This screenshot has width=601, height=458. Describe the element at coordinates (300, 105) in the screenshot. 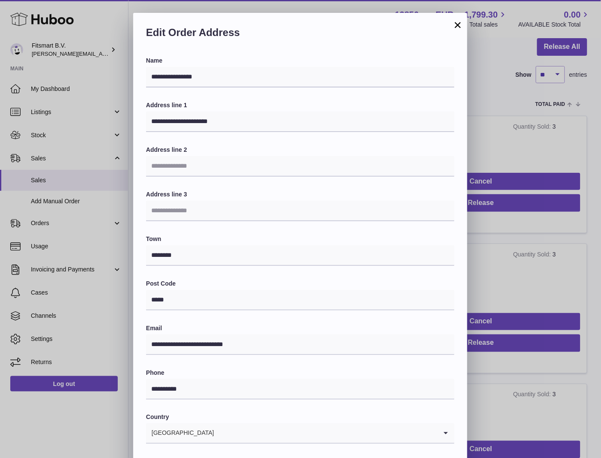

I see `label: Address line 1` at that location.